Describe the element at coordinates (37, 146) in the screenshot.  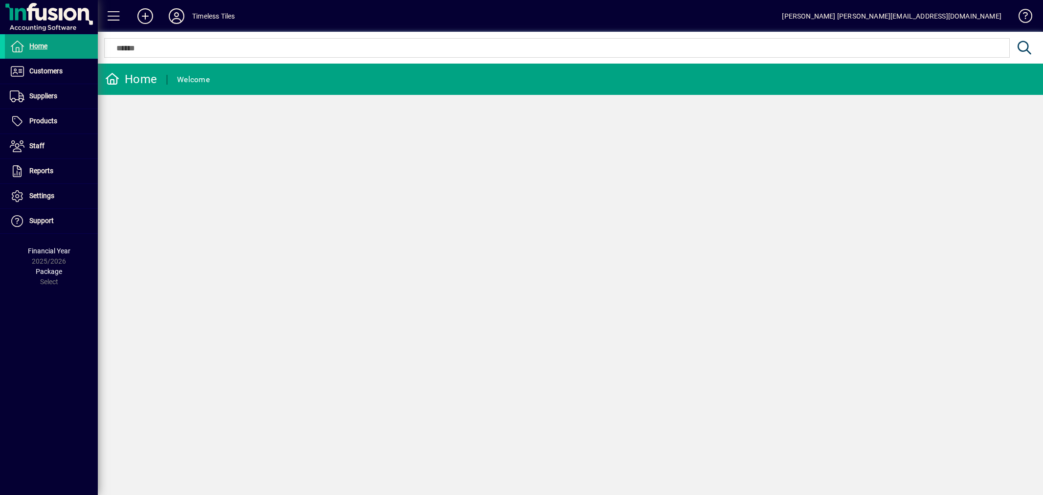
I see `span: Staff` at that location.